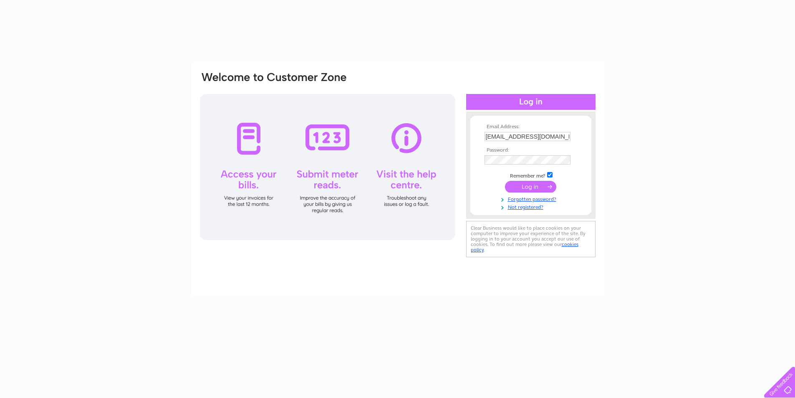 The height and width of the screenshot is (398, 795). What do you see at coordinates (525, 247) in the screenshot?
I see `a: cookies policy` at bounding box center [525, 247].